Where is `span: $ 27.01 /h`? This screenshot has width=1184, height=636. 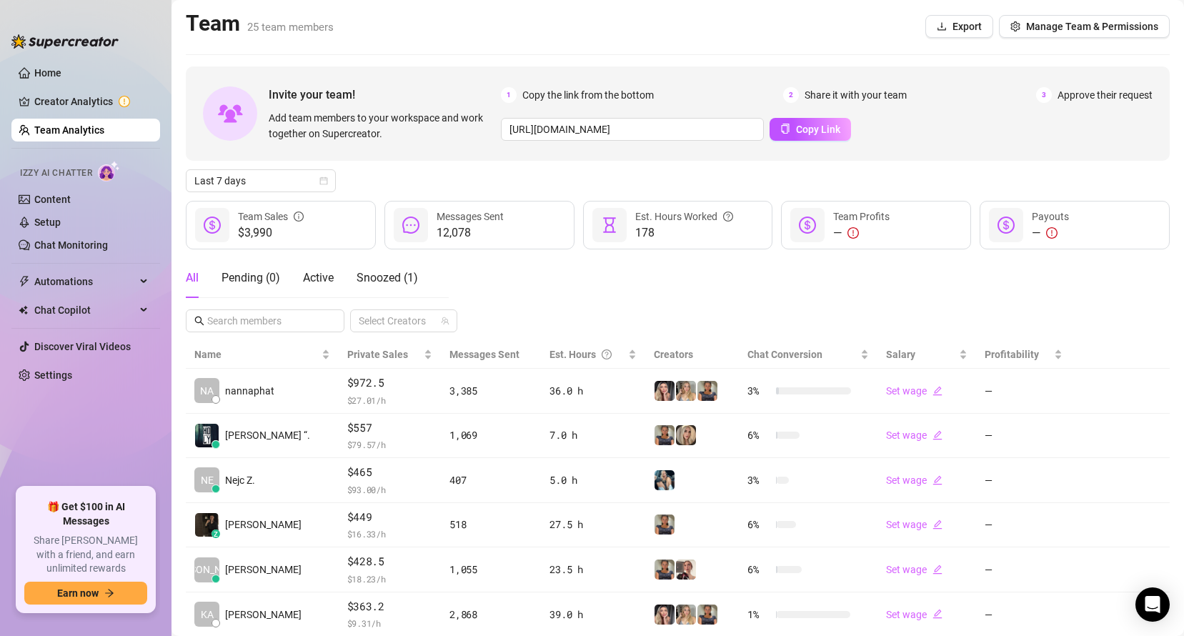 span: $ 27.01 /h is located at coordinates (390, 400).